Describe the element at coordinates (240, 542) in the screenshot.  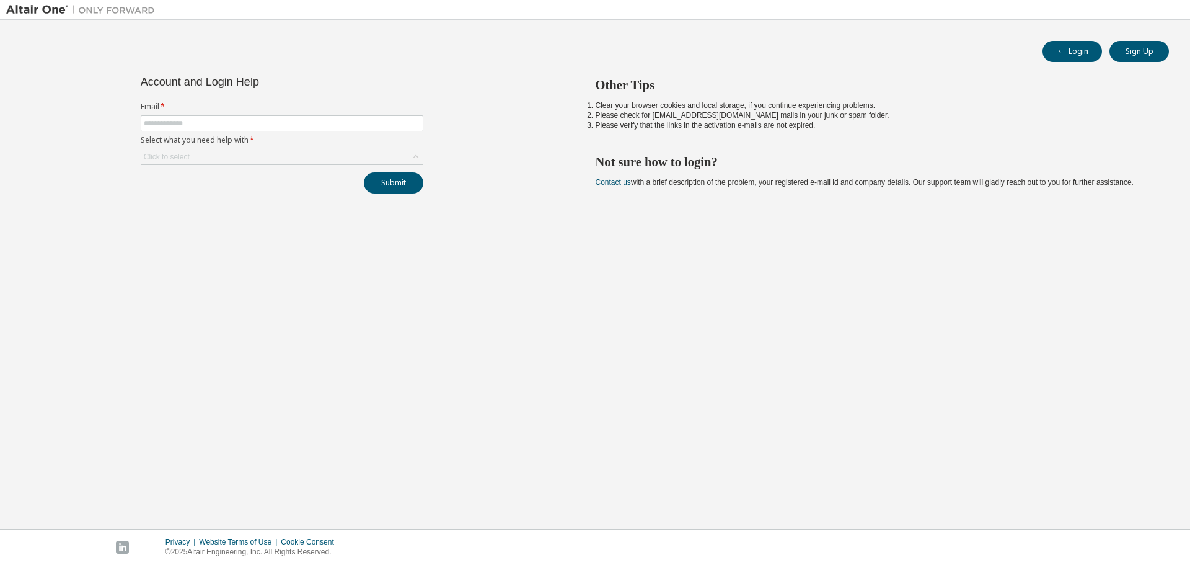
I see `div: Website Terms of Use` at that location.